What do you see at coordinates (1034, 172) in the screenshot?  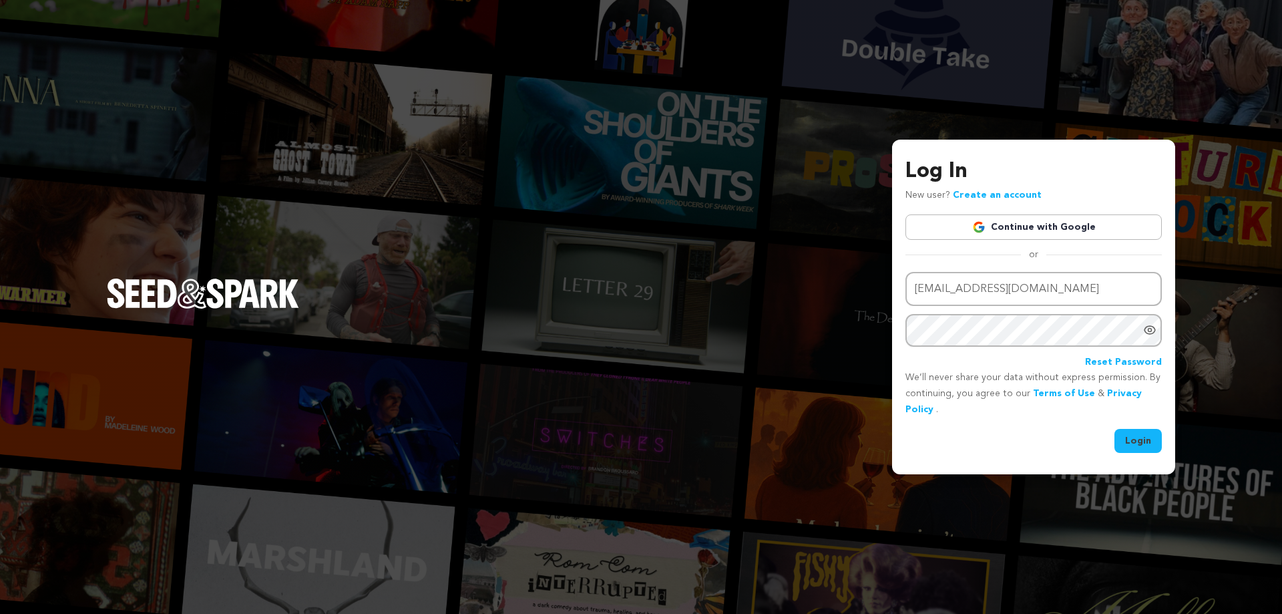 I see `h3: Log In` at bounding box center [1034, 172].